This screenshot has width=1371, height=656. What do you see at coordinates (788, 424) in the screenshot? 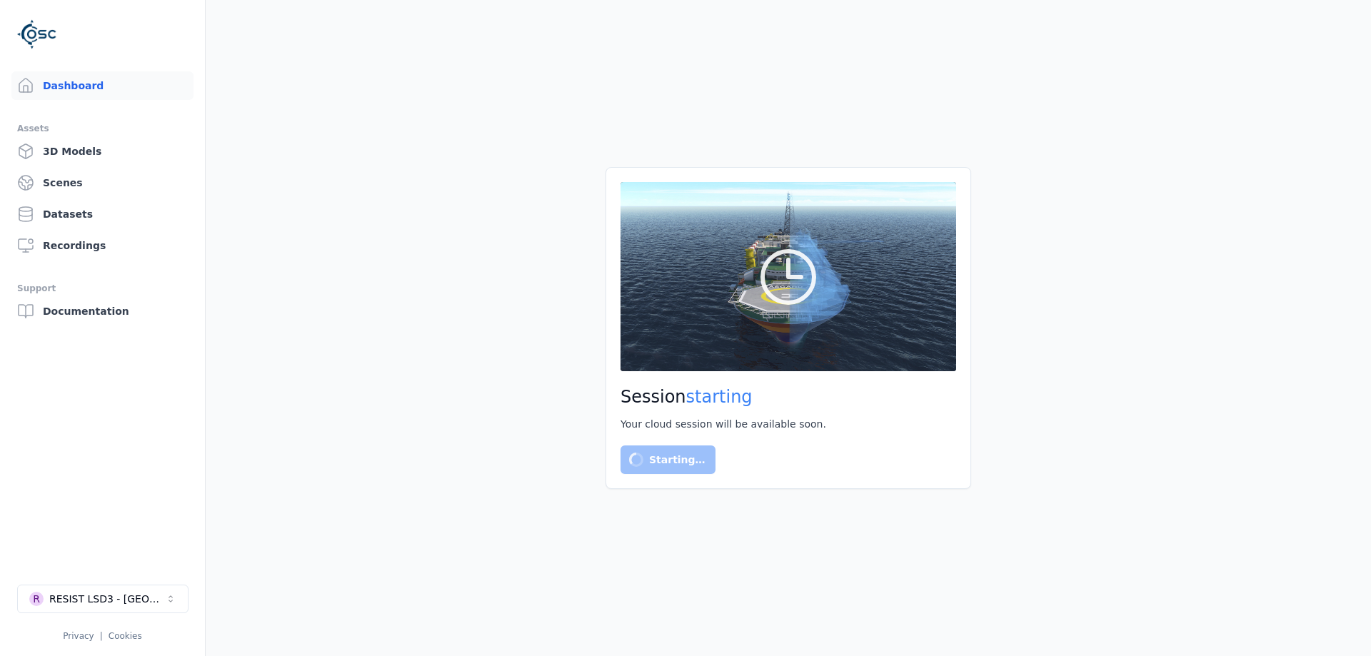
I see `div: Your cloud session will be available soon.` at bounding box center [788, 424].